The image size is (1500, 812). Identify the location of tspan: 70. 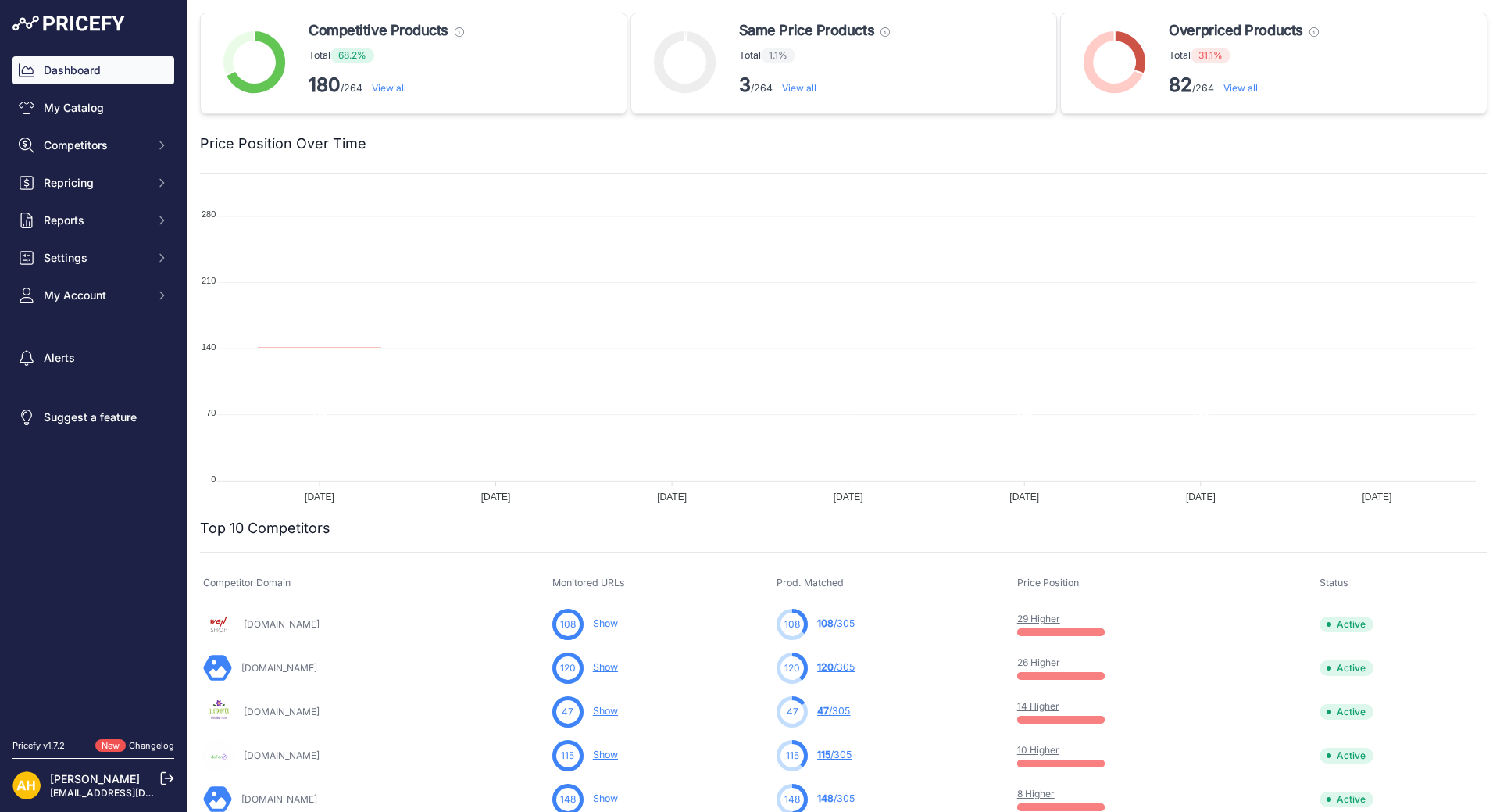
(211, 412).